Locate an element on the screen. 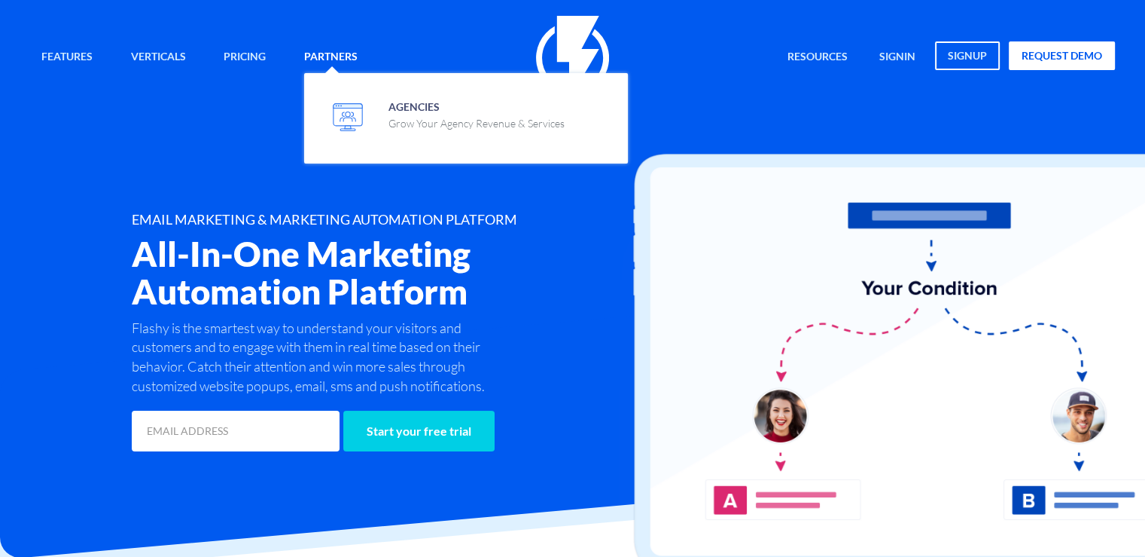 The height and width of the screenshot is (557, 1145). a: Features is located at coordinates (67, 57).